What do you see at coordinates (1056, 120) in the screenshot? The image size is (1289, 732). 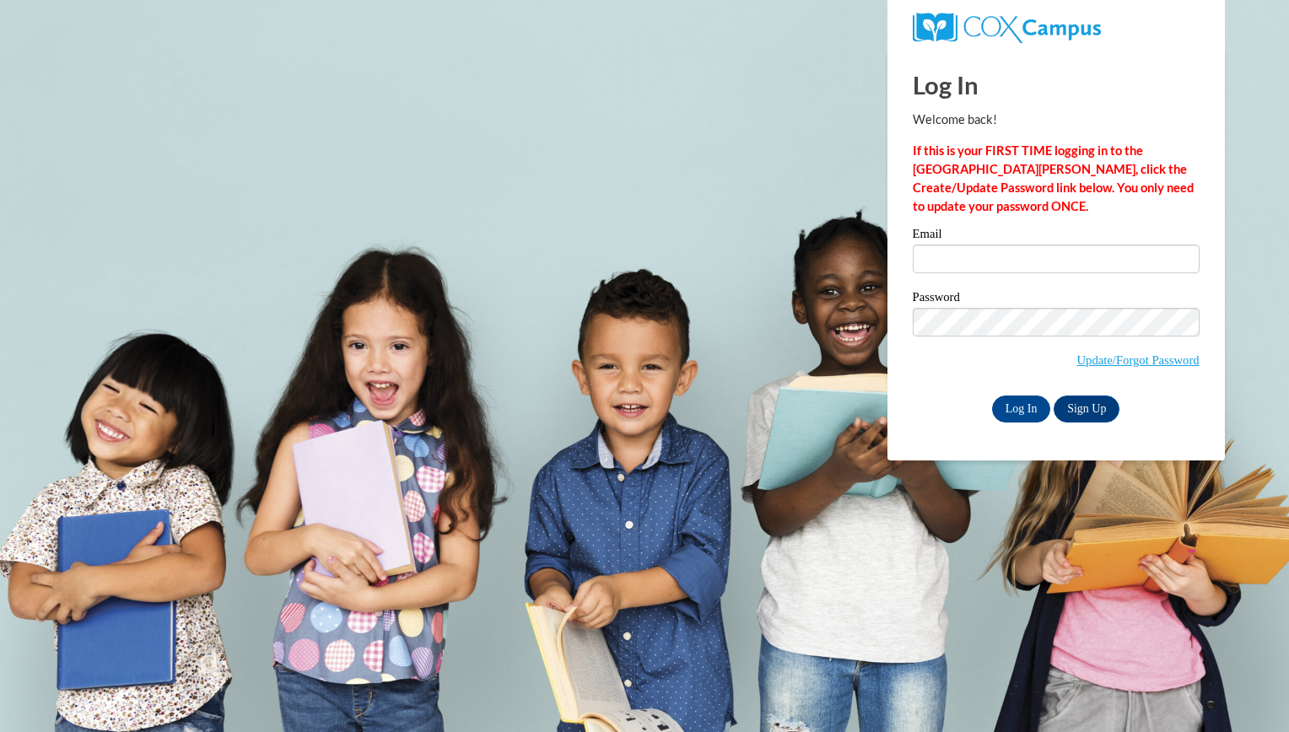 I see `p: Welcome back!` at bounding box center [1056, 120].